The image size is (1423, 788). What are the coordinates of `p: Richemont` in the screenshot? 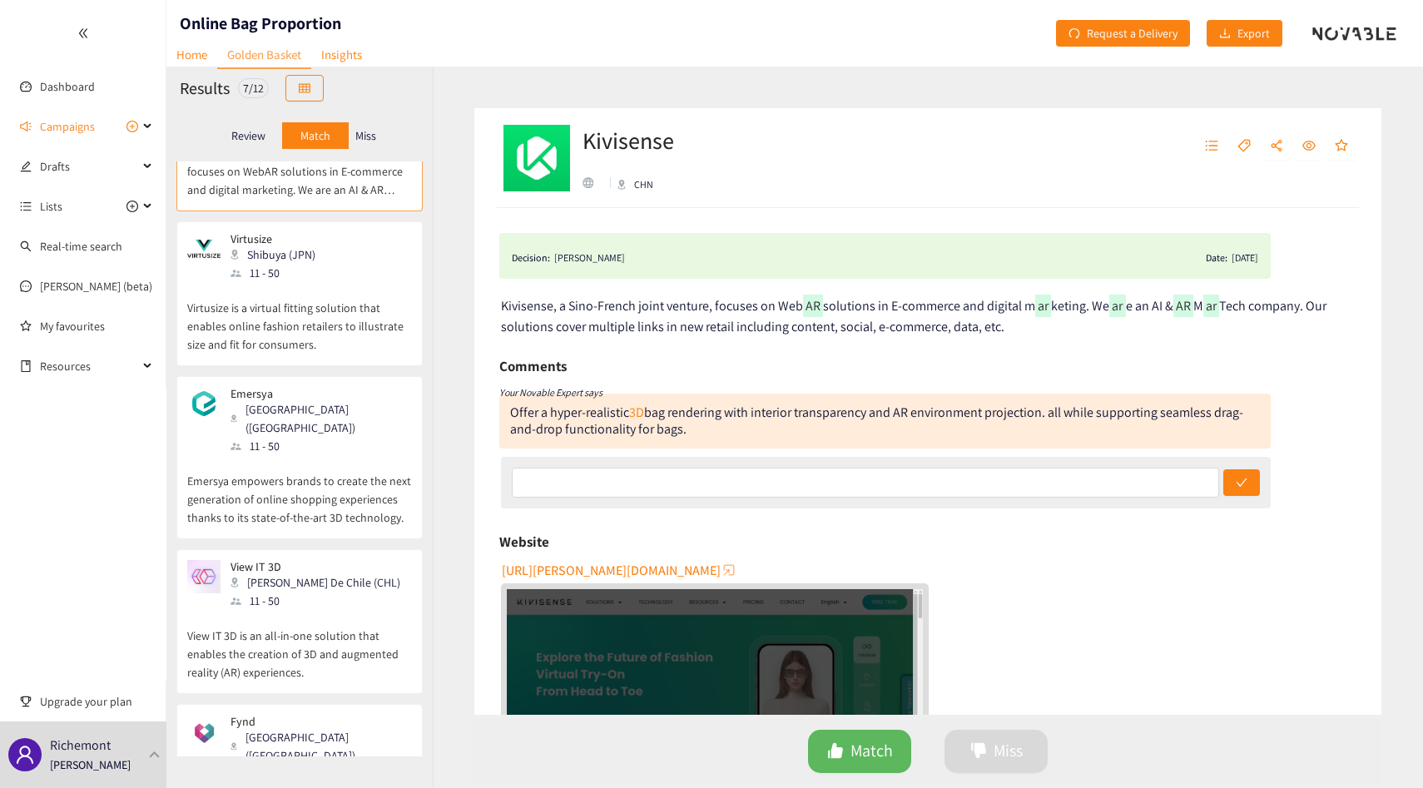 It's located at (80, 745).